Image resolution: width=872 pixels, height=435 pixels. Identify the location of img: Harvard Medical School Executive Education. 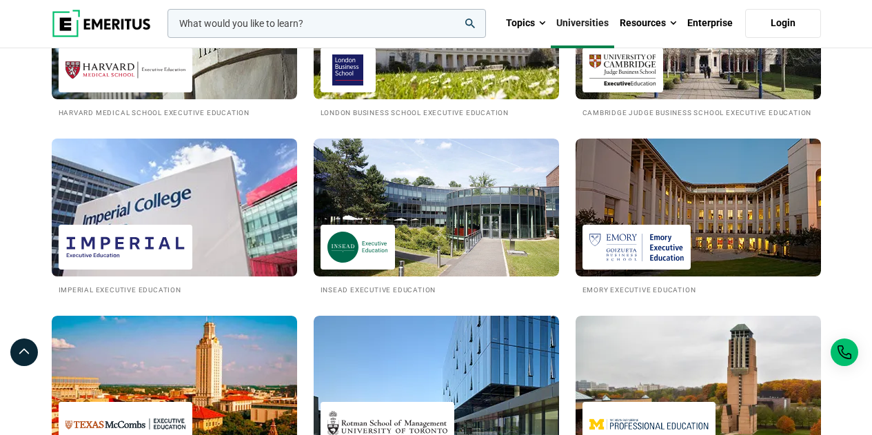
(126, 70).